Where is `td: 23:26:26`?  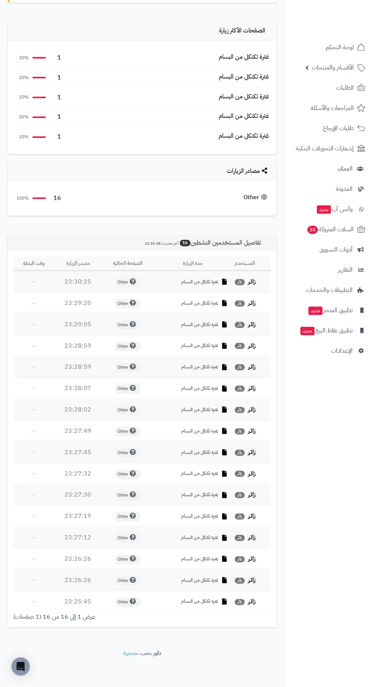 td: 23:26:26 is located at coordinates (78, 581).